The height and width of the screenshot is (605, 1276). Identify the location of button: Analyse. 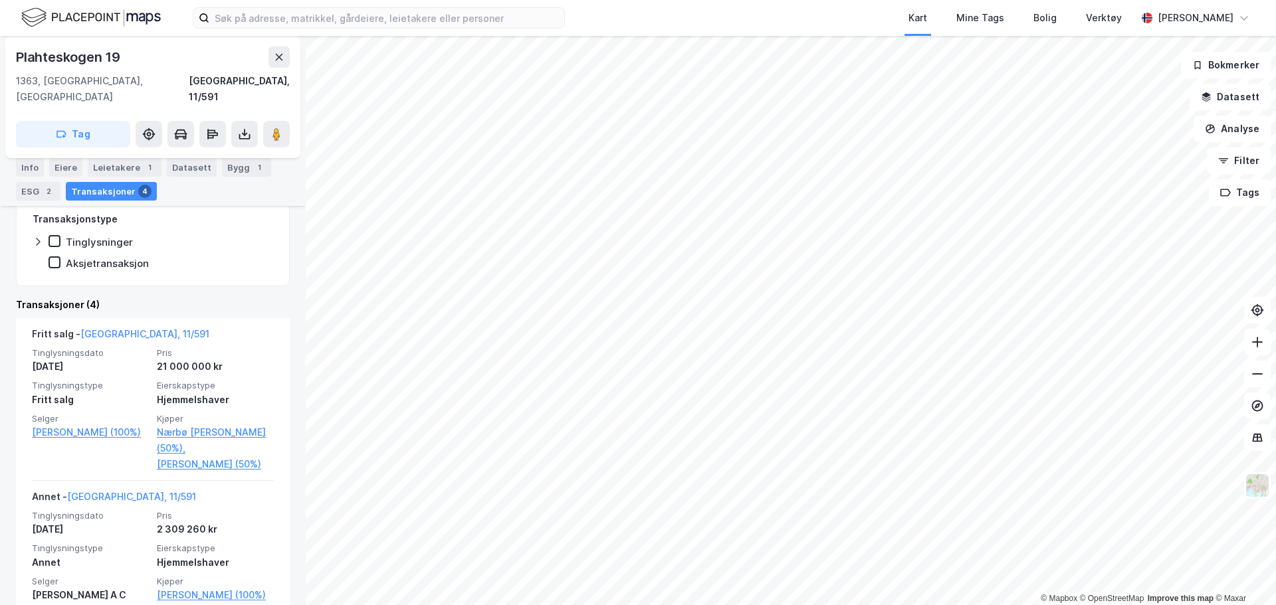
(1232, 129).